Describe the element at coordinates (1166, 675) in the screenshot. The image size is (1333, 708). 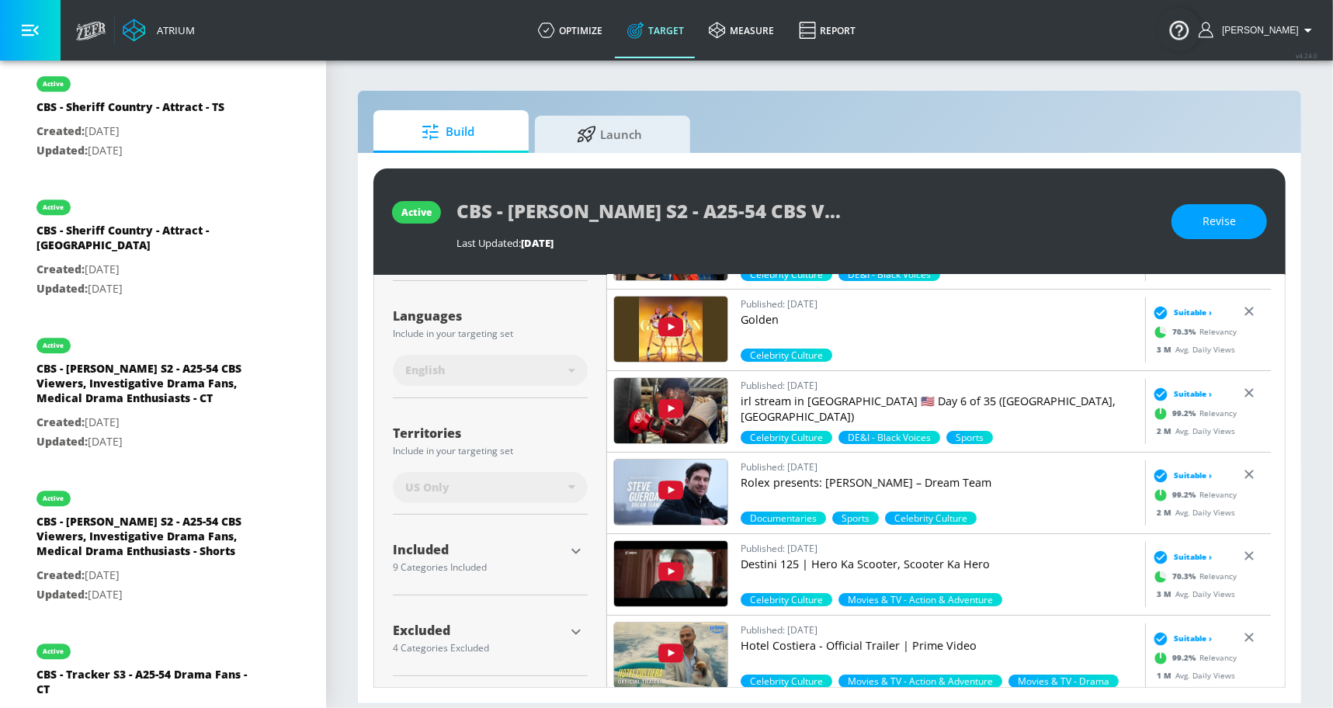
I see `span: 1 M` at that location.